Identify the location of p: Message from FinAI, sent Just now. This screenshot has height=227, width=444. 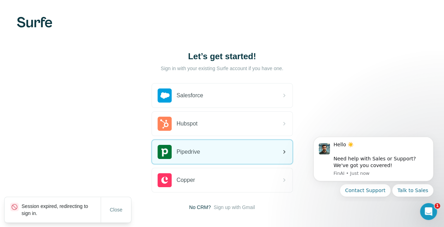
(78, 42).